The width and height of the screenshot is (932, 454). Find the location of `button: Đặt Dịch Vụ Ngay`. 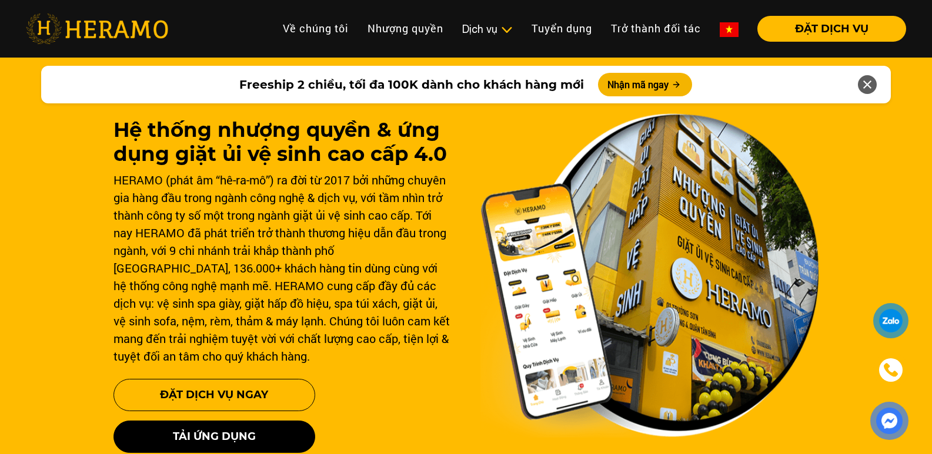

button: Đặt Dịch Vụ Ngay is located at coordinates (214, 395).